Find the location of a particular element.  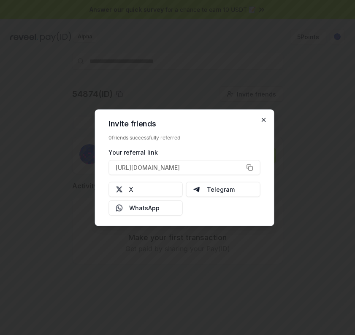

div: Your referral link is located at coordinates (184, 152).